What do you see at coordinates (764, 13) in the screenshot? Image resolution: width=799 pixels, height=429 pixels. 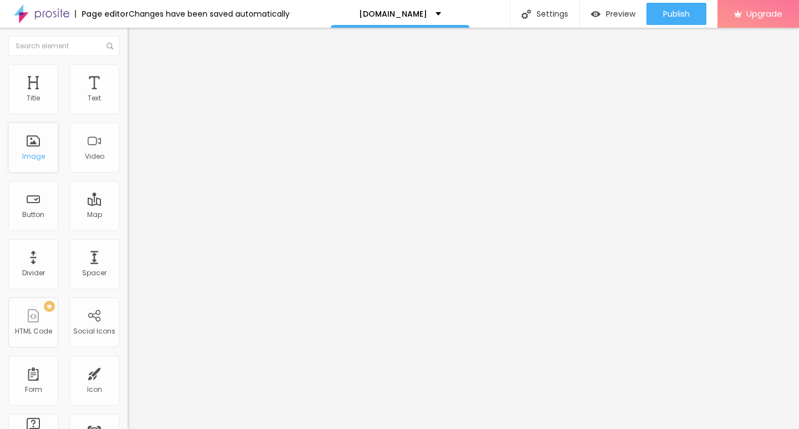 I see `span: Upgrade` at bounding box center [764, 13].